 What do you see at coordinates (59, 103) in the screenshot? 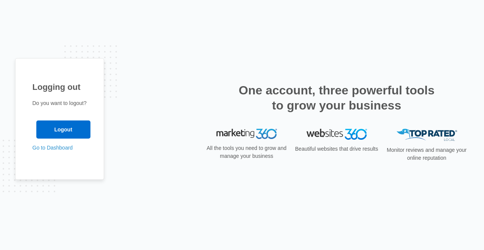
I see `p: Do you want to logout?` at bounding box center [59, 103].